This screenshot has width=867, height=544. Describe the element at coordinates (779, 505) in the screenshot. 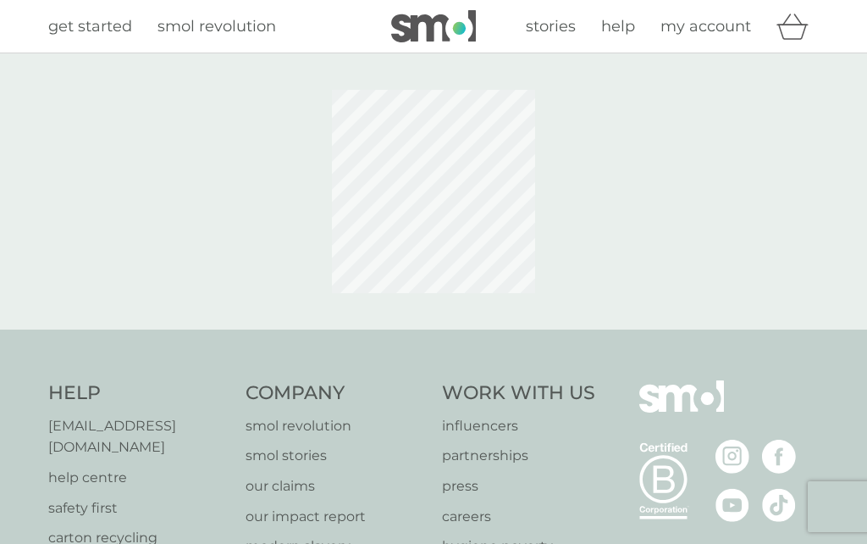

I see `img: visit the smol Tiktok page` at that location.